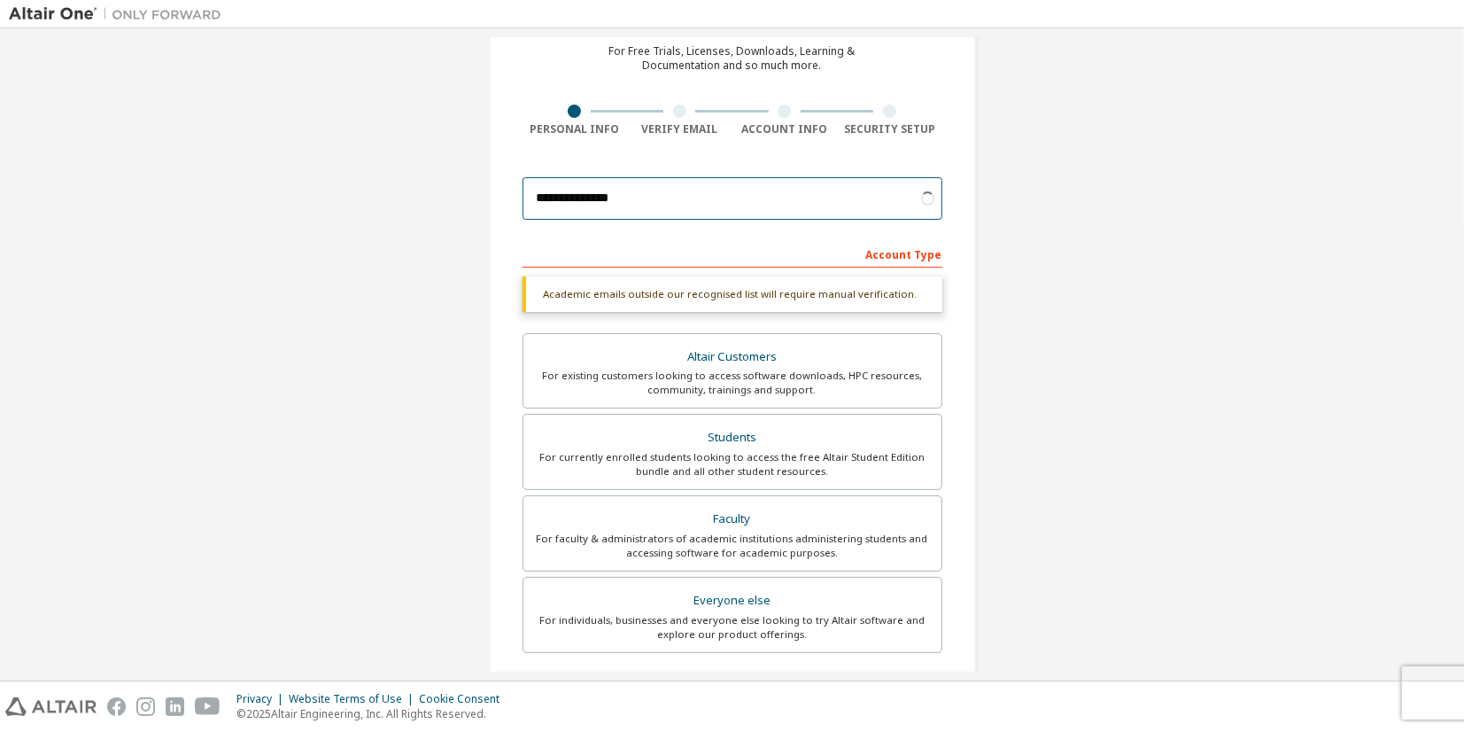  I want to click on div: Academic emails outside our recognised list will require manual verification., so click(732, 294).